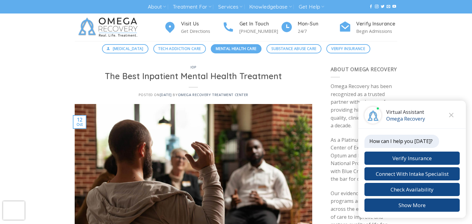 Image resolution: width=472 pixels, height=224 pixels. I want to click on a: About, so click(157, 7).